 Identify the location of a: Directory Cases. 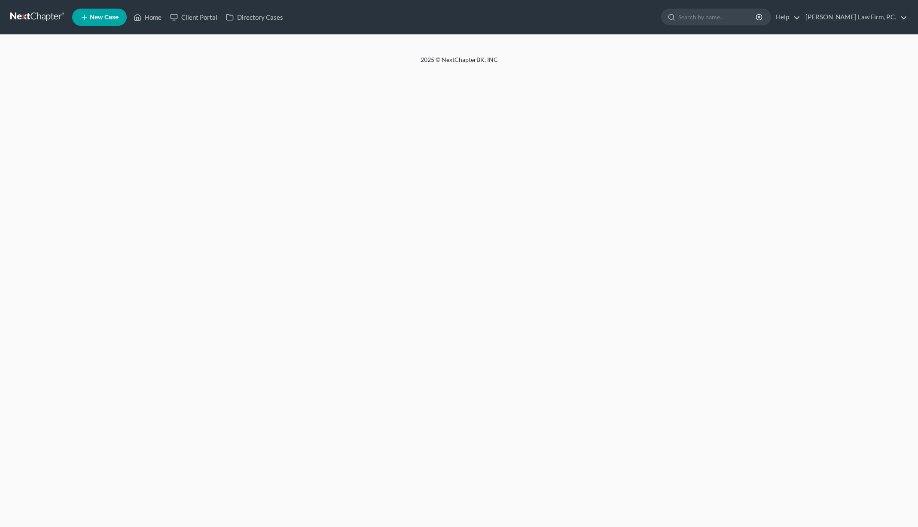
(254, 17).